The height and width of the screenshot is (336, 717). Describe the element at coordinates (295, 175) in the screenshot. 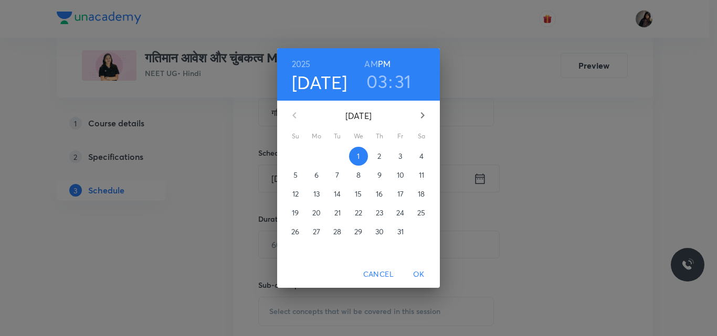

I see `p: 5` at that location.